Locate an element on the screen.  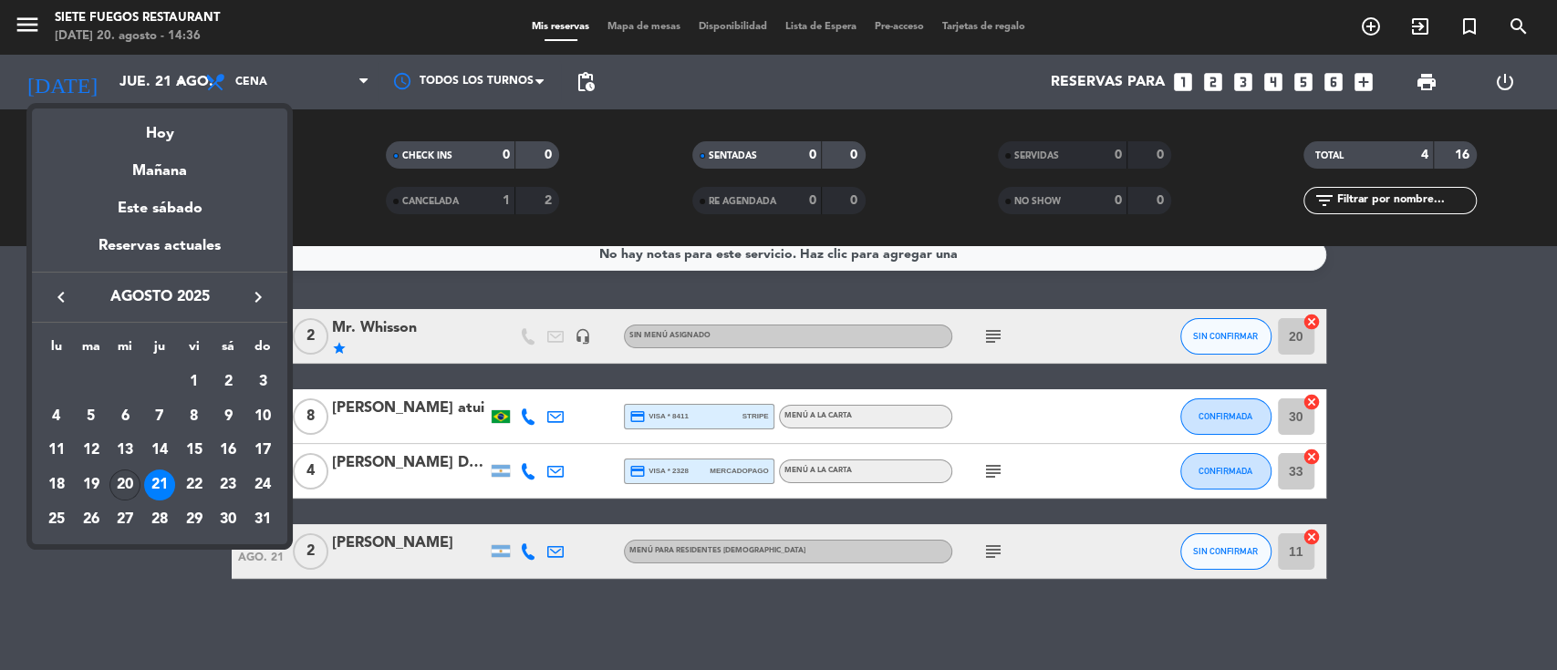
div: 11 is located at coordinates (57, 451).